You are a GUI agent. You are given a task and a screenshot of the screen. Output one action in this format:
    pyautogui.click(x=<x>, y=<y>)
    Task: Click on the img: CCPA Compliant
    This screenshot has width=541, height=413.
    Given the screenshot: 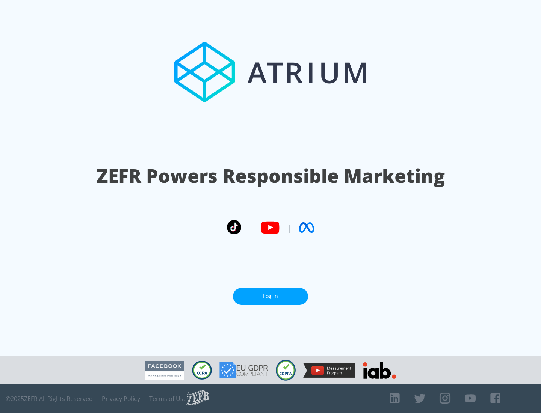 What is the action you would take?
    pyautogui.click(x=202, y=370)
    